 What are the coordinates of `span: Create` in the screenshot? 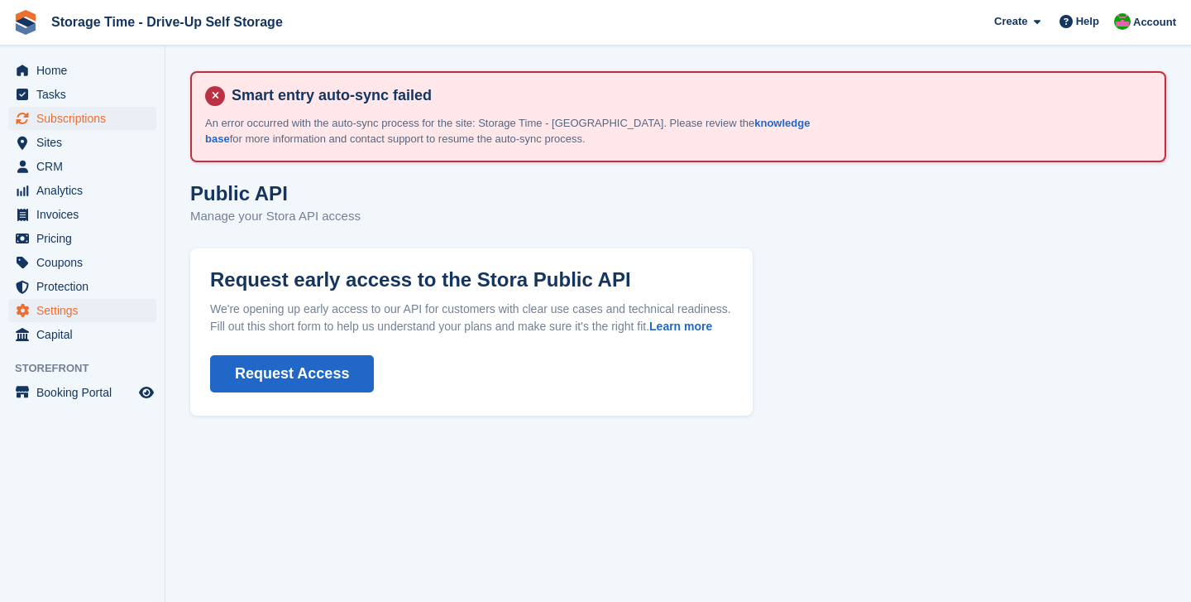 It's located at (1011, 22).